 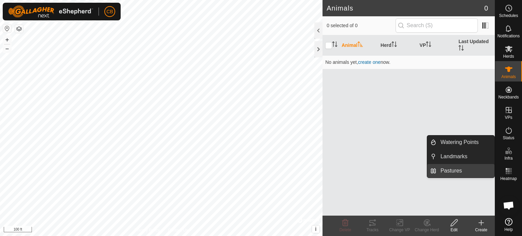 What do you see at coordinates (109, 12) in the screenshot?
I see `span: CB` at bounding box center [109, 12].